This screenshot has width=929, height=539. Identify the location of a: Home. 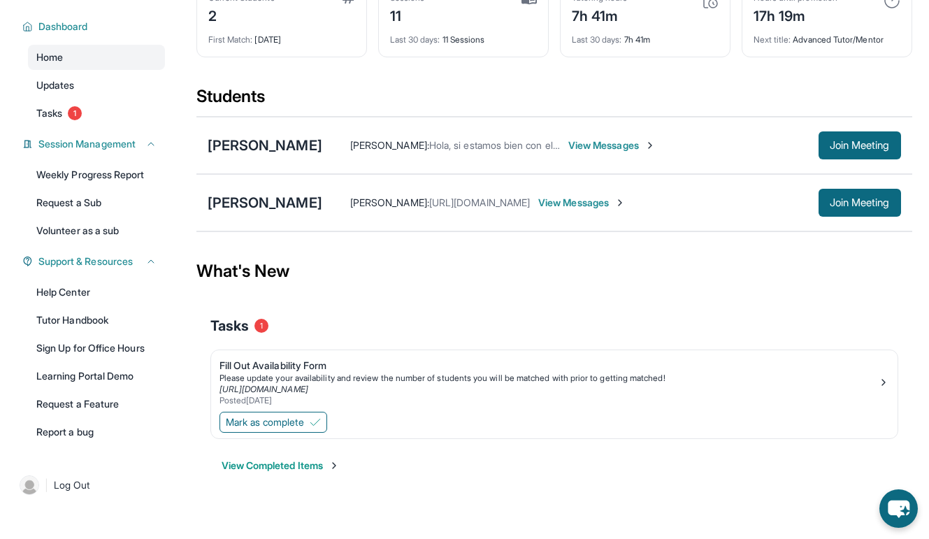
(96, 57).